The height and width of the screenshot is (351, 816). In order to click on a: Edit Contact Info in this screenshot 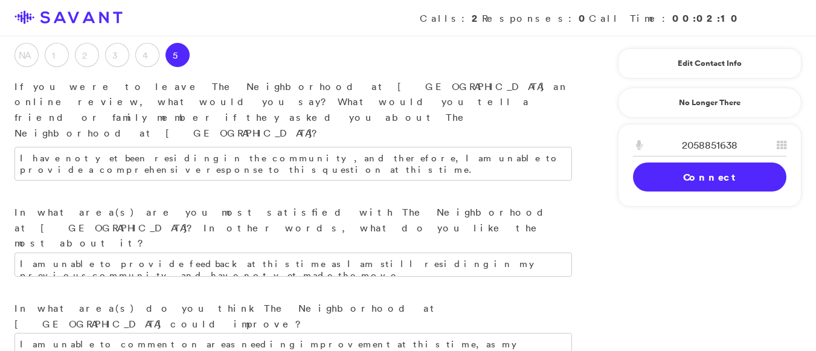, I will do `click(710, 63)`.